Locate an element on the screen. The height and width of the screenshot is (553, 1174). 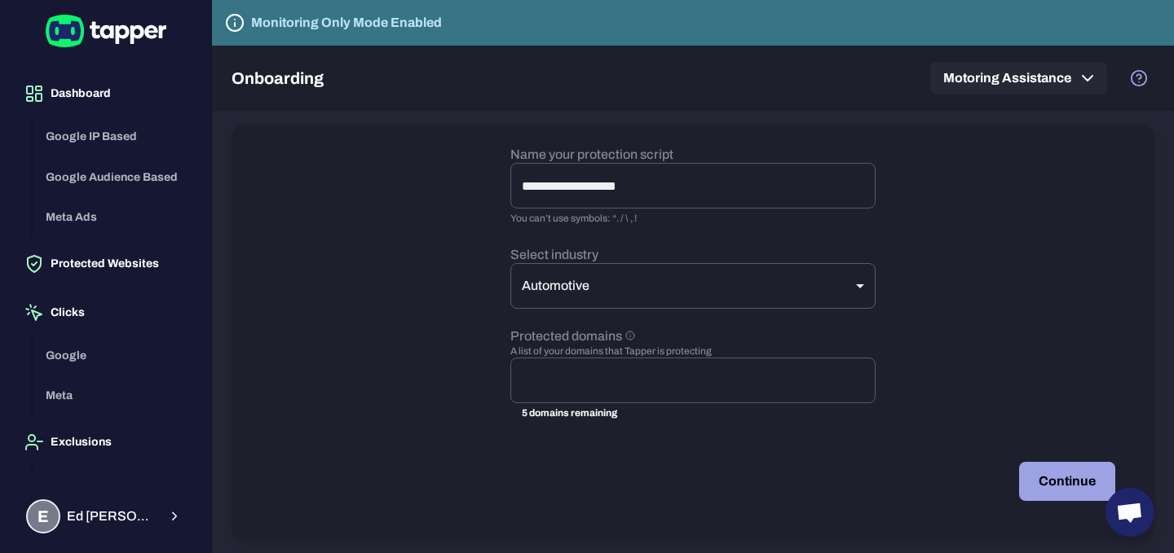
p: Select industry is located at coordinates (693, 255).